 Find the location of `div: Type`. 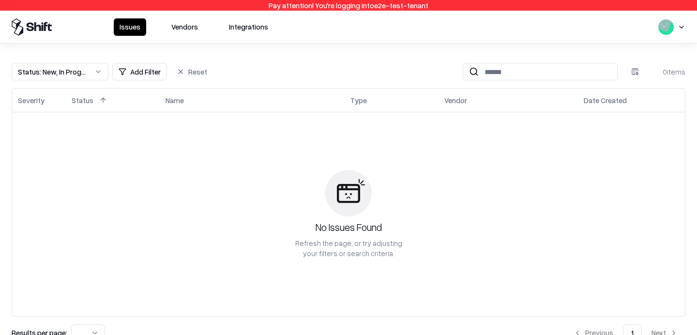

div: Type is located at coordinates (359, 100).